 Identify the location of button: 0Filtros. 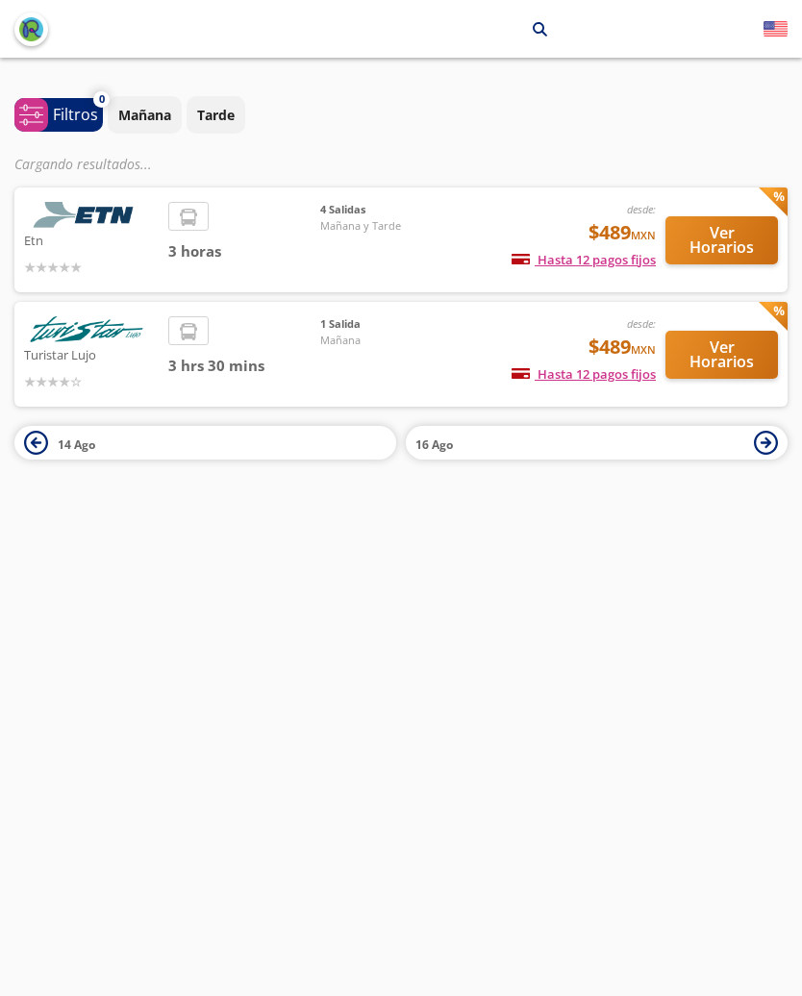
(59, 114).